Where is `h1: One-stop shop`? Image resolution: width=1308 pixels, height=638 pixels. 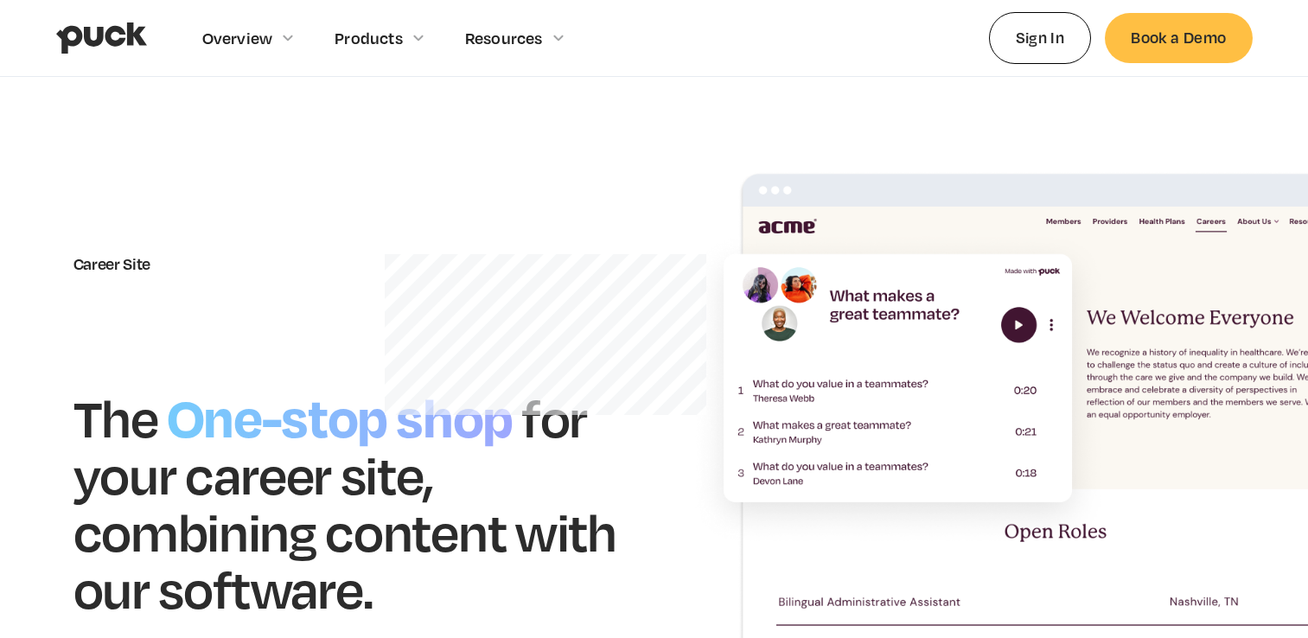 h1: One-stop shop is located at coordinates (340, 415).